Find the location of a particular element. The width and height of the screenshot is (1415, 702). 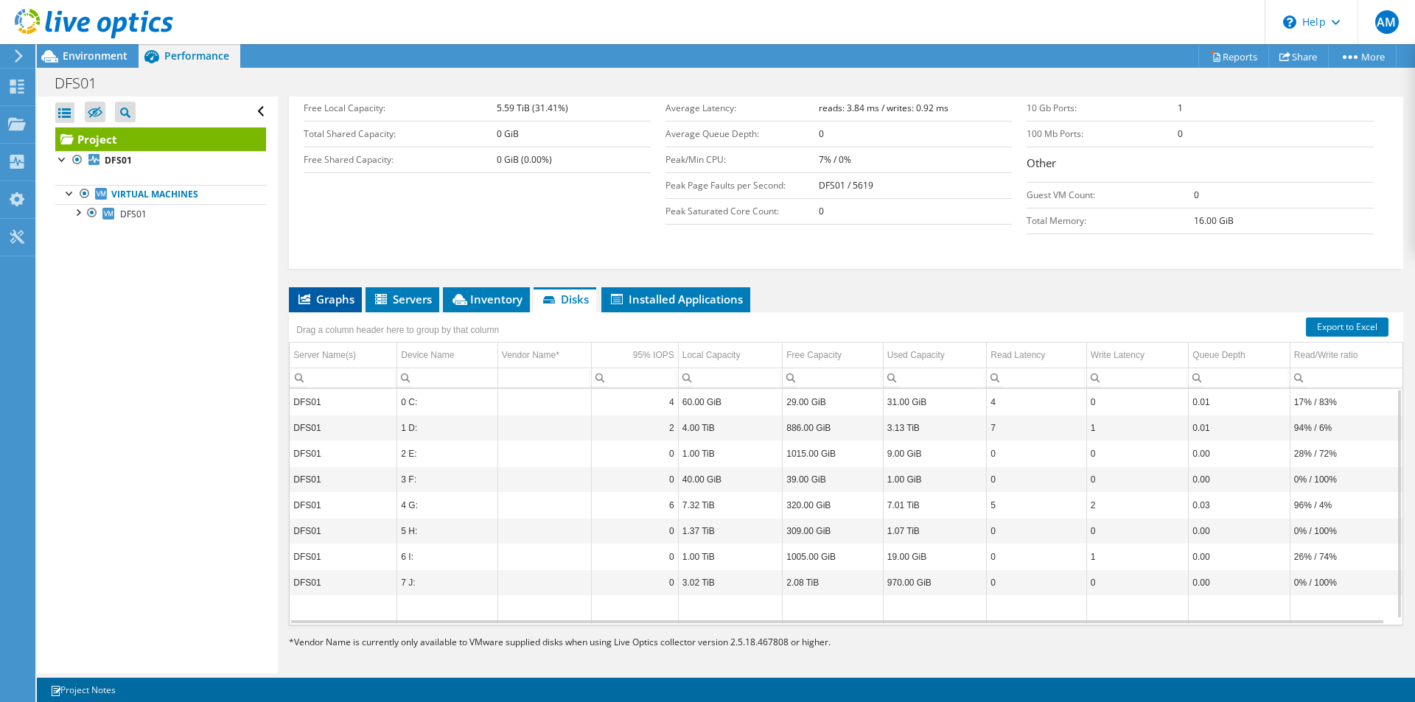

td: Column Device Name, Value 4 G: is located at coordinates (447, 505).